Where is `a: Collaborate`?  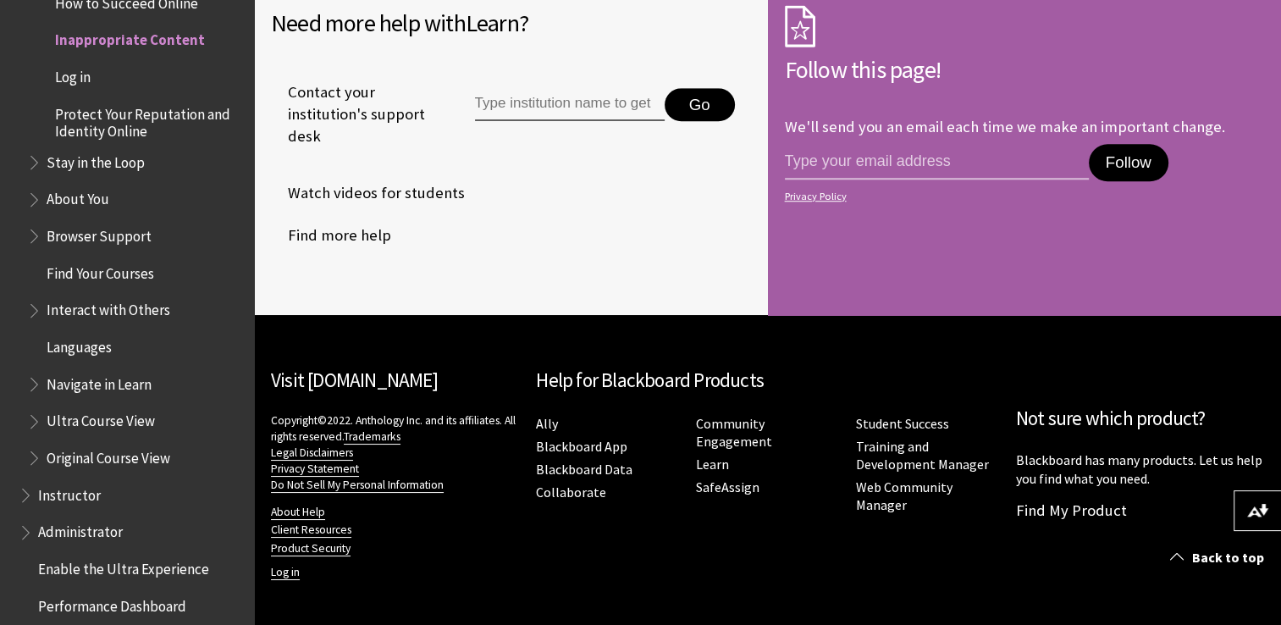
a: Collaborate is located at coordinates (571, 492).